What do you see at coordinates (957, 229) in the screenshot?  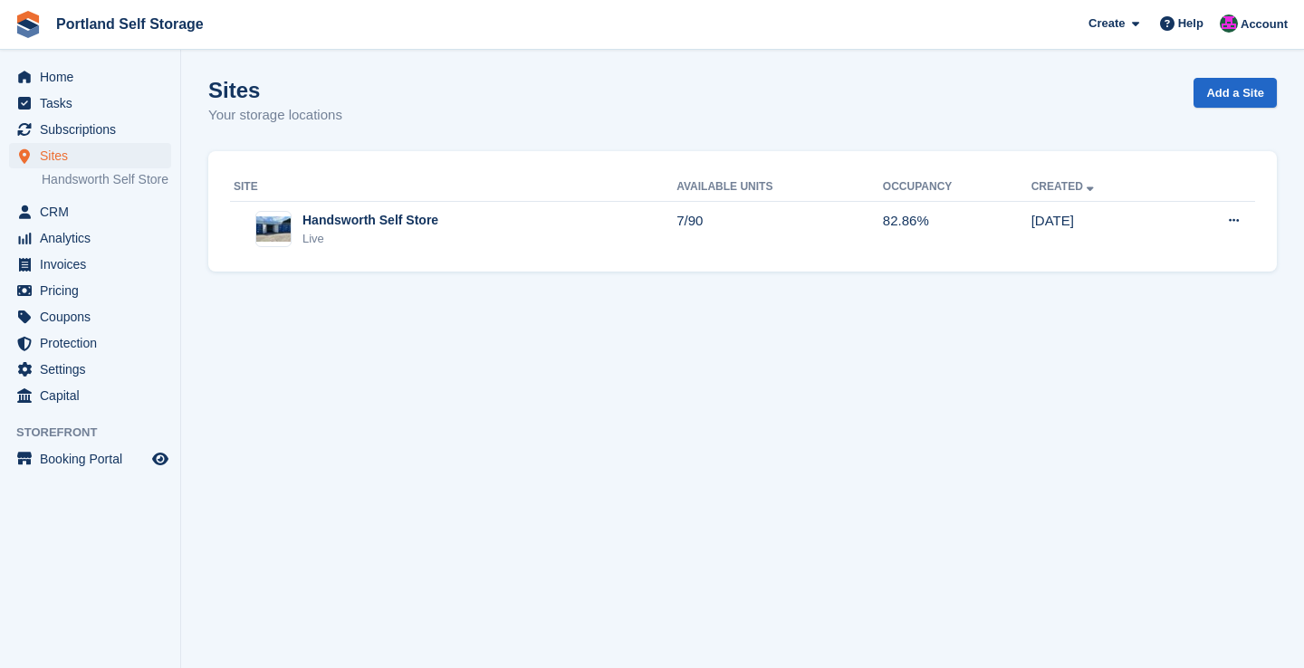 I see `td: 82.86%` at bounding box center [957, 229].